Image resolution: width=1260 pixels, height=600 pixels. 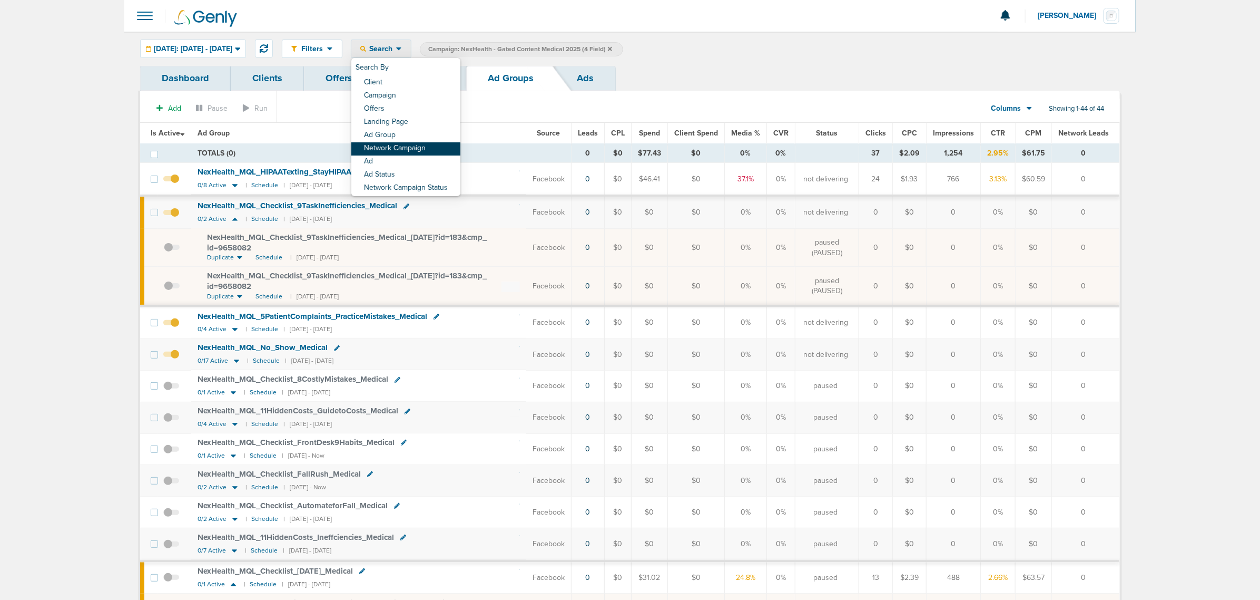 What do you see at coordinates (746, 179) in the screenshot?
I see `td: 37.1%` at bounding box center [746, 179].